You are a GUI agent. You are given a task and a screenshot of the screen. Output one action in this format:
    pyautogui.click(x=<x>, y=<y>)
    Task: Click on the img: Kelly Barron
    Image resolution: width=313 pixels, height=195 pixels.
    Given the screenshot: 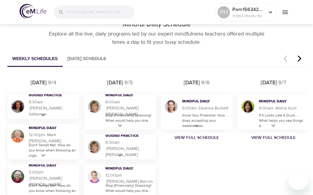 What is the action you would take?
    pyautogui.click(x=95, y=176)
    